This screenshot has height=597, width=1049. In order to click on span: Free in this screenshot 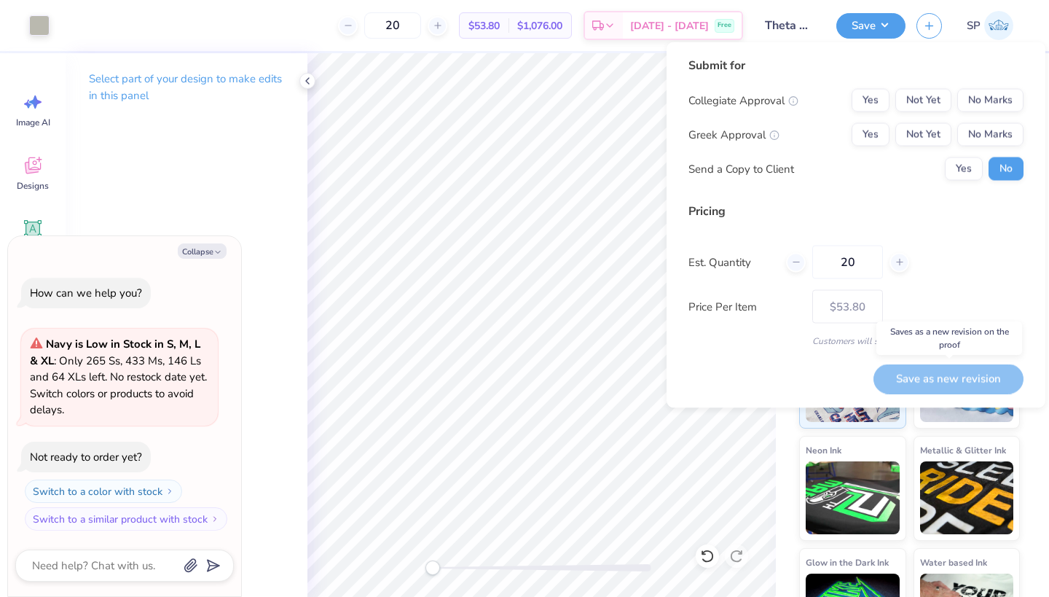, I will do `click(724, 25)`.